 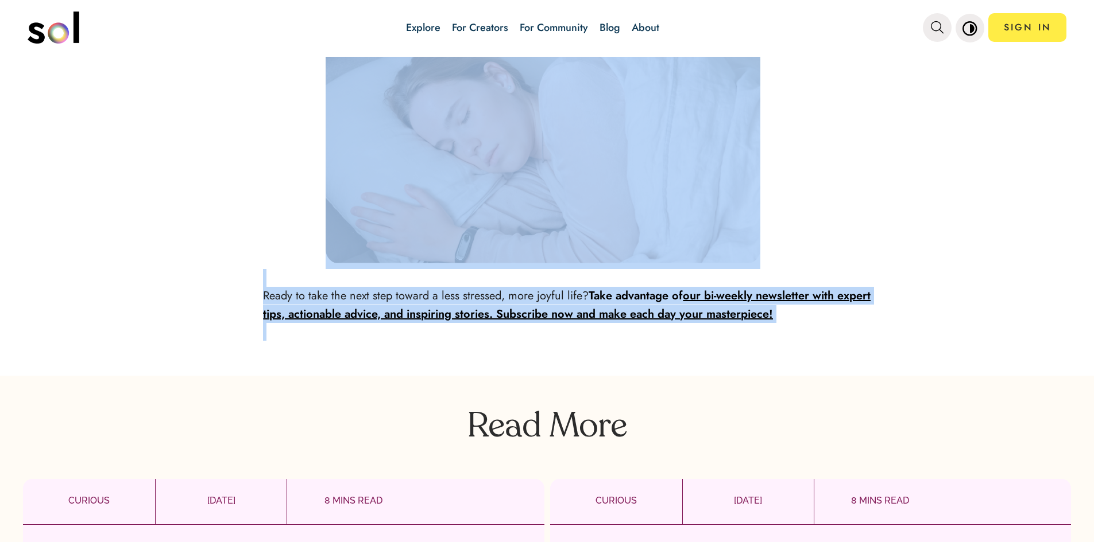 I want to click on a: About, so click(x=645, y=28).